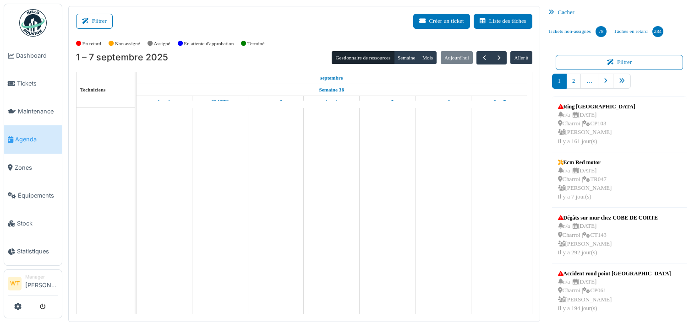 This screenshot has height=322, width=700. What do you see at coordinates (37, 55) in the screenshot?
I see `span: Dashboard` at bounding box center [37, 55].